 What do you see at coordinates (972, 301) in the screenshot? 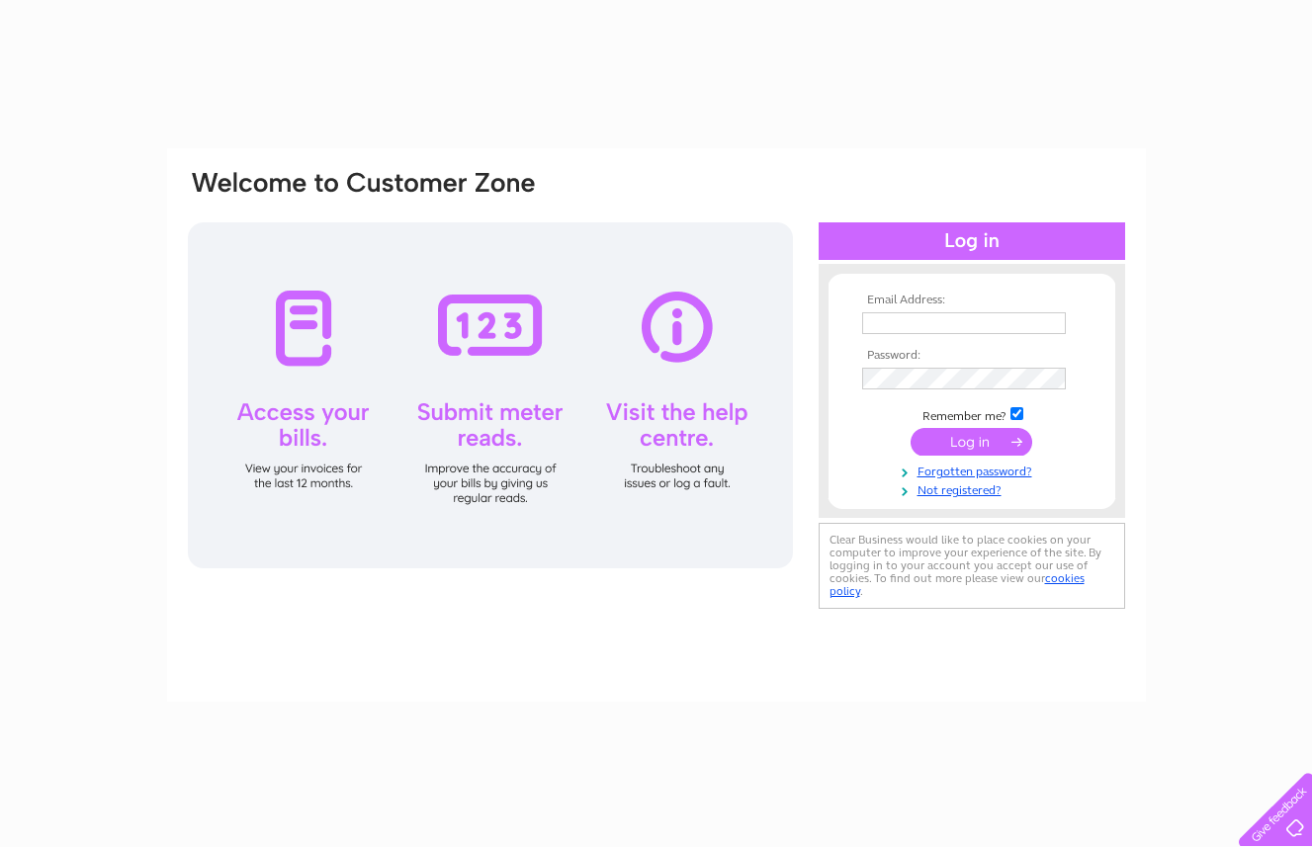
I see `th: Email Address:` at bounding box center [972, 301].